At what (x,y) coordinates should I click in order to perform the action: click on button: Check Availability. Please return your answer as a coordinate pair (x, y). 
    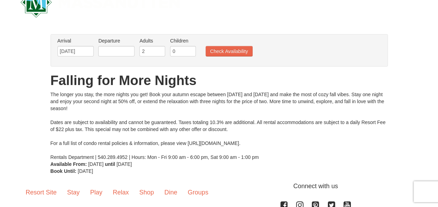
    Looking at the image, I should click on (229, 51).